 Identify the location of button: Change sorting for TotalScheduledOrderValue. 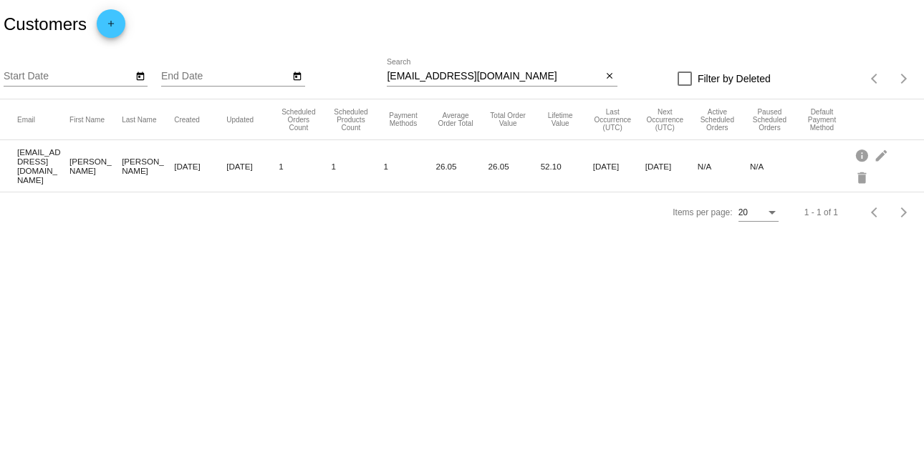
(508, 120).